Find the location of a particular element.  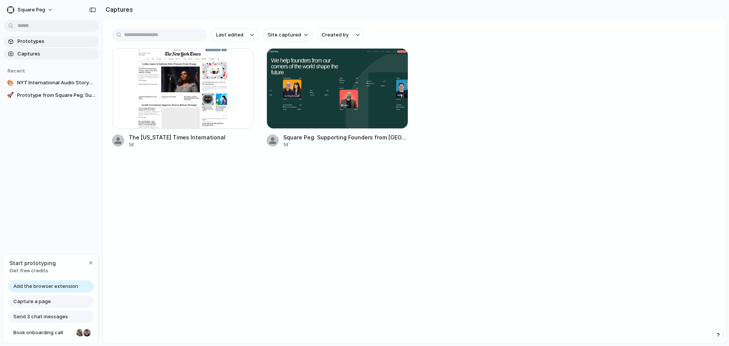

a: Prototypes is located at coordinates (51, 41).